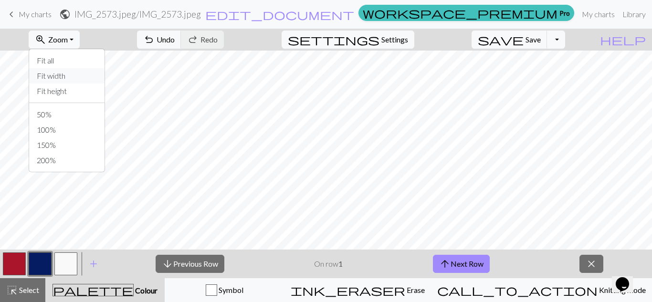  What do you see at coordinates (517, 290) in the screenshot?
I see `span: call_to_action` at bounding box center [517, 290].